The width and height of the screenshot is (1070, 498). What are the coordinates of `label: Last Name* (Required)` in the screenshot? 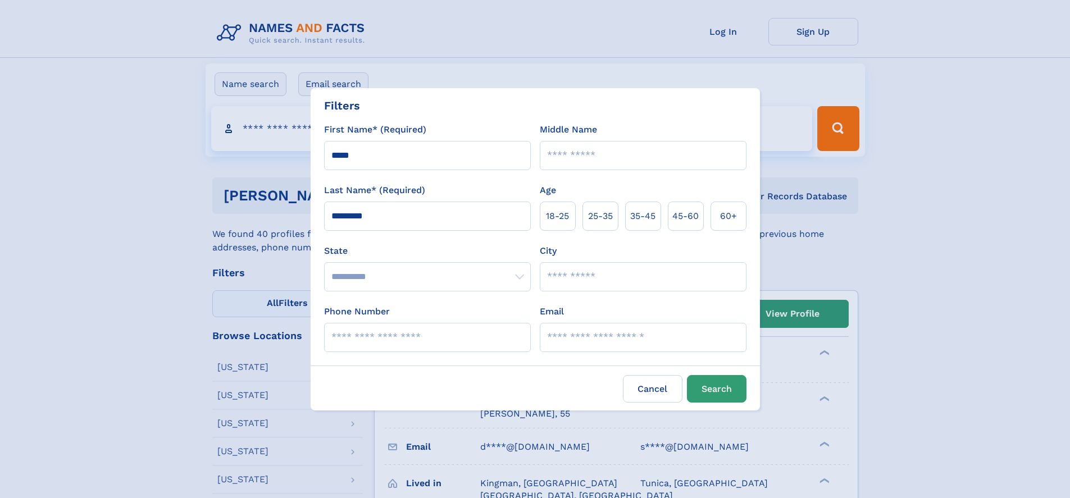 It's located at (375, 190).